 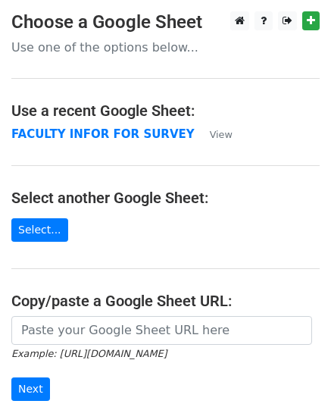 What do you see at coordinates (162, 331) in the screenshot?
I see `input: Paste your Google Sheet URL here` at bounding box center [162, 331].